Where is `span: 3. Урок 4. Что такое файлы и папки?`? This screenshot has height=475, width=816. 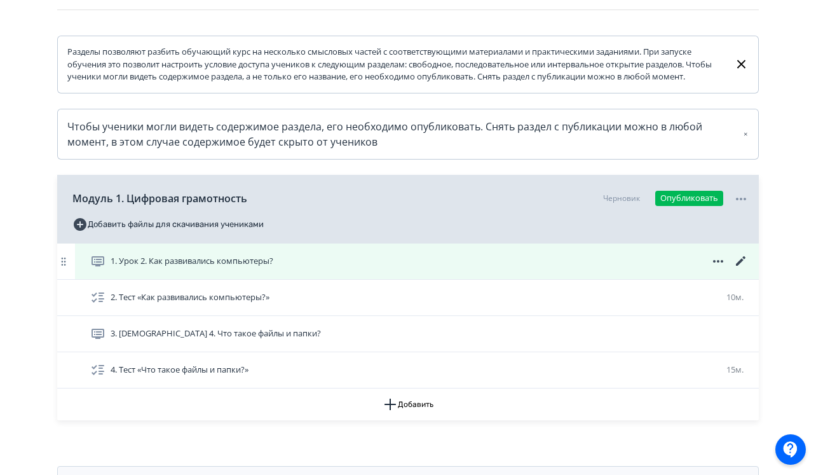 span: 3. Урок 4. Что такое файлы и папки? is located at coordinates (216, 334).